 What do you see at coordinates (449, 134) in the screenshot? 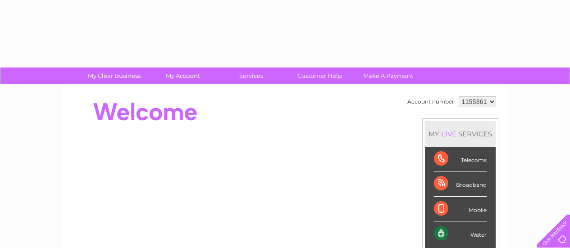
I see `div: LIVE` at bounding box center [449, 134].